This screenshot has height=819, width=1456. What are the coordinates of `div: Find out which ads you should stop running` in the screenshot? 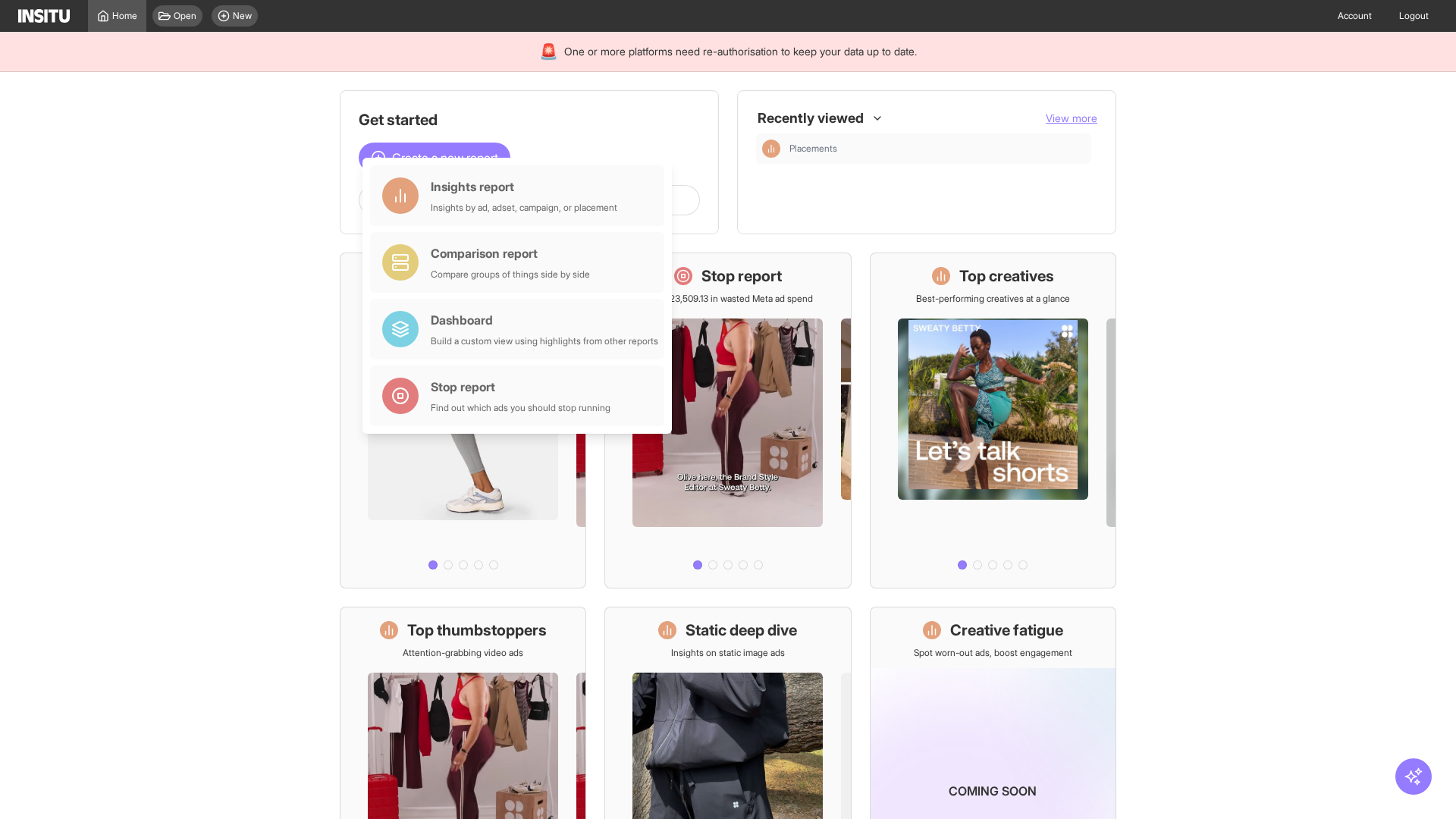 It's located at (520, 408).